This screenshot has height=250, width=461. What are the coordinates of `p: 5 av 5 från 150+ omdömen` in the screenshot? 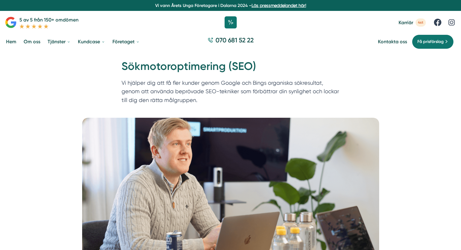 It's located at (49, 20).